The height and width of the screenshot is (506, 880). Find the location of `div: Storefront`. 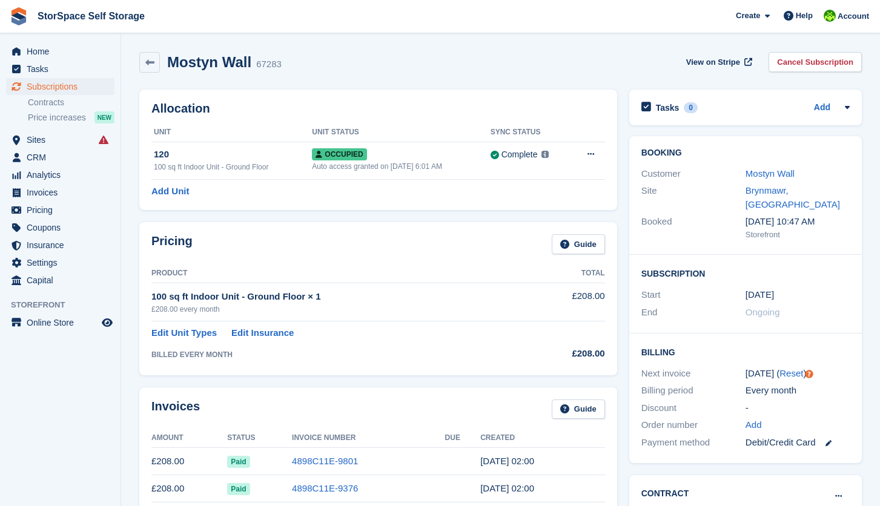

div: Storefront is located at coordinates (798, 235).